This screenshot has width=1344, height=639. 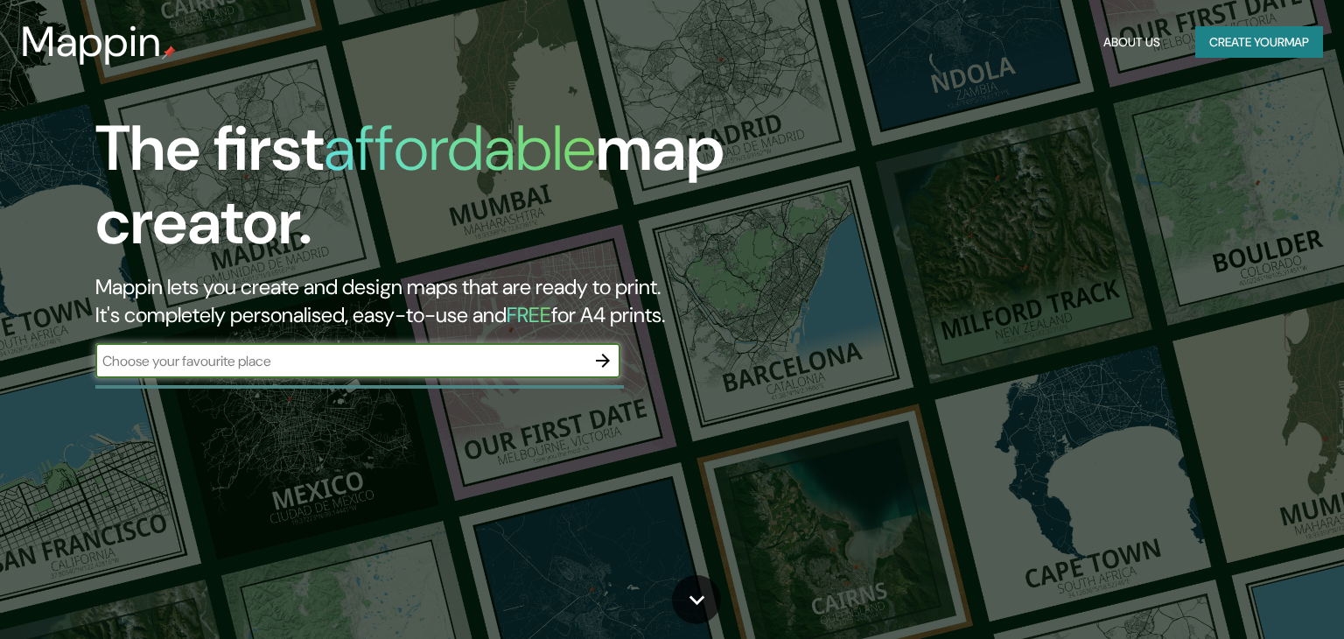 What do you see at coordinates (529, 314) in the screenshot?
I see `h5: FREE` at bounding box center [529, 314].